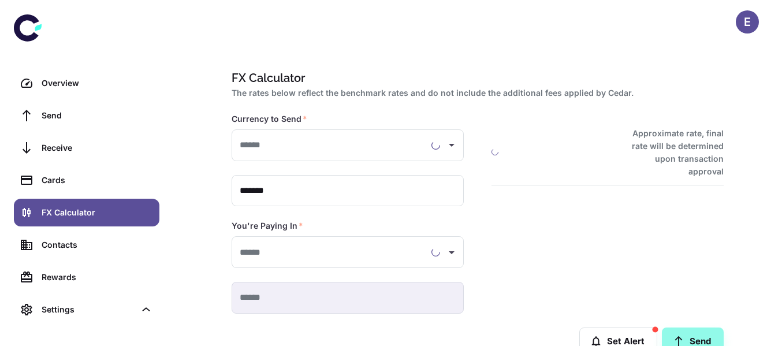  I want to click on div: Send, so click(97, 116).